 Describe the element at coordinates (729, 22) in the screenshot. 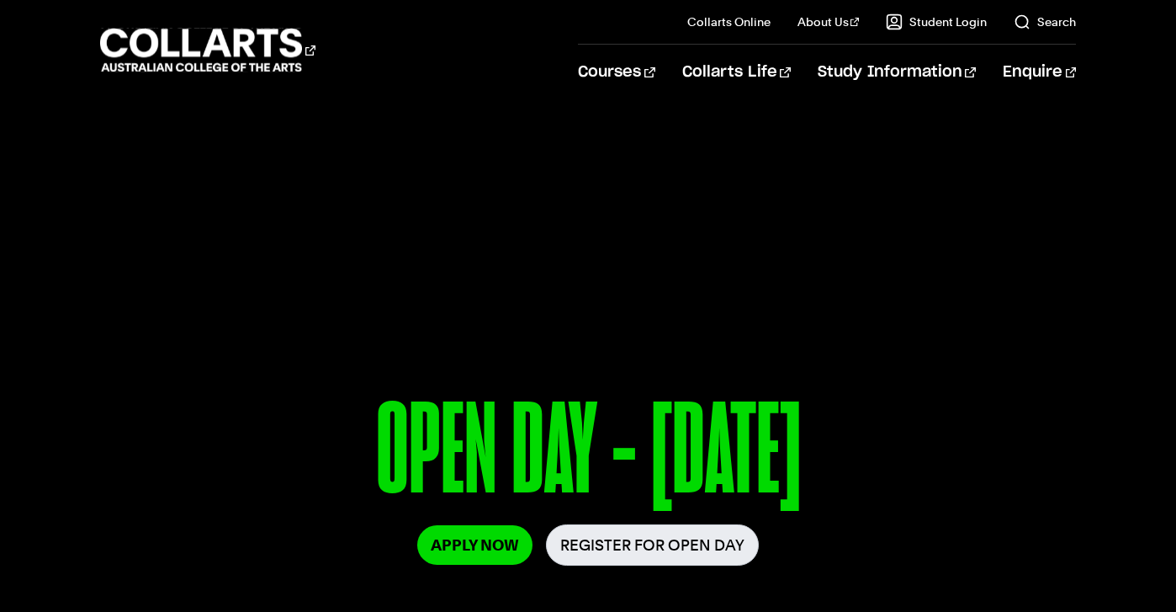

I see `a: Collarts Online` at that location.